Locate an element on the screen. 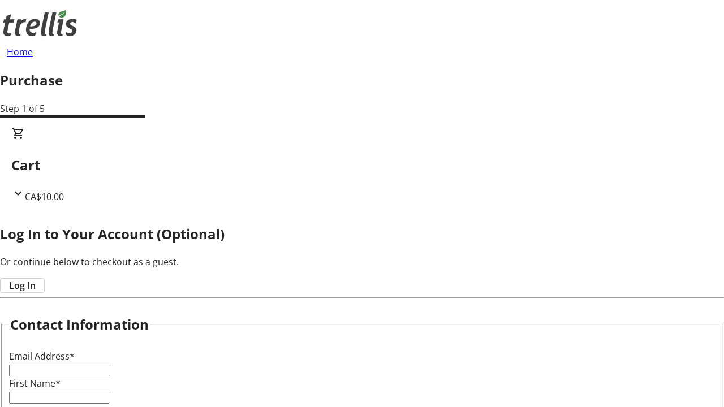 This screenshot has width=724, height=407. h2: Cart is located at coordinates (362, 165).